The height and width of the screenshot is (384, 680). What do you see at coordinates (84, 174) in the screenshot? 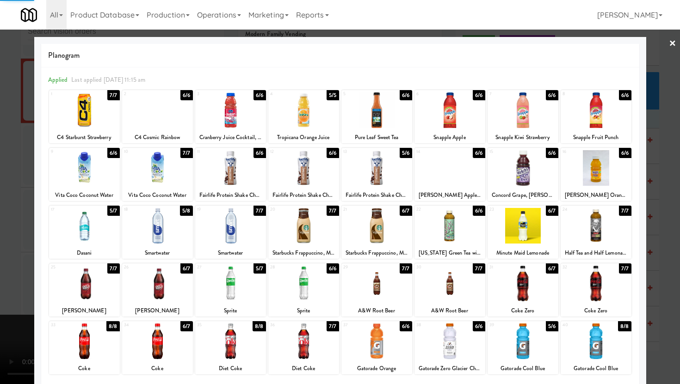
I see `div: 96/6Vita Coco Coconut Water` at bounding box center [84, 174].